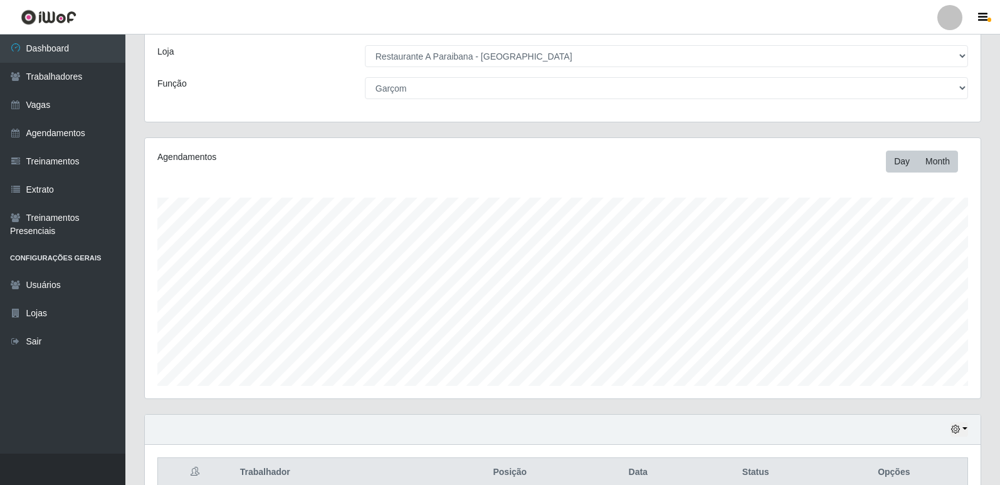 The width and height of the screenshot is (1000, 485). Describe the element at coordinates (927, 161) in the screenshot. I see `div: Toolbar with button groups` at that location.